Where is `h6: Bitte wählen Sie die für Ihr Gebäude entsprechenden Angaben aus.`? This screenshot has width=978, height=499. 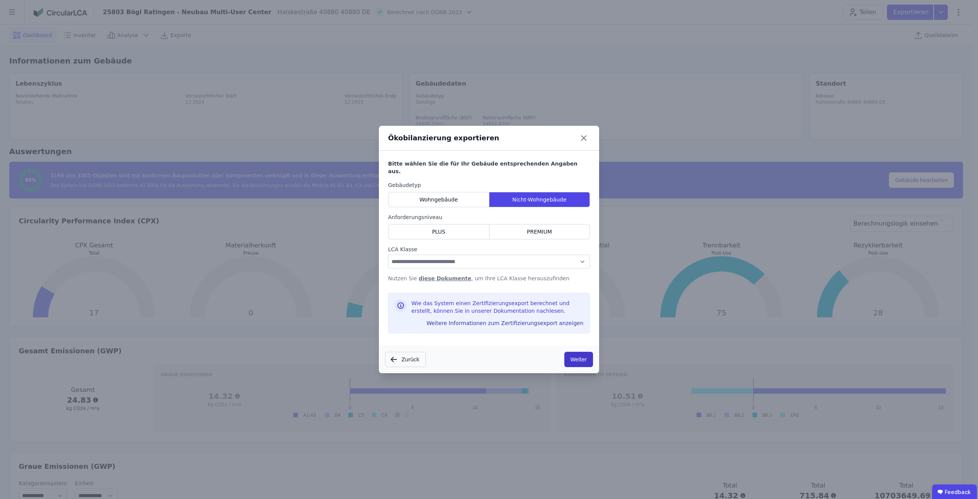
h6: Bitte wählen Sie die für Ihr Gebäude entsprechenden Angaben aus. is located at coordinates (489, 168).